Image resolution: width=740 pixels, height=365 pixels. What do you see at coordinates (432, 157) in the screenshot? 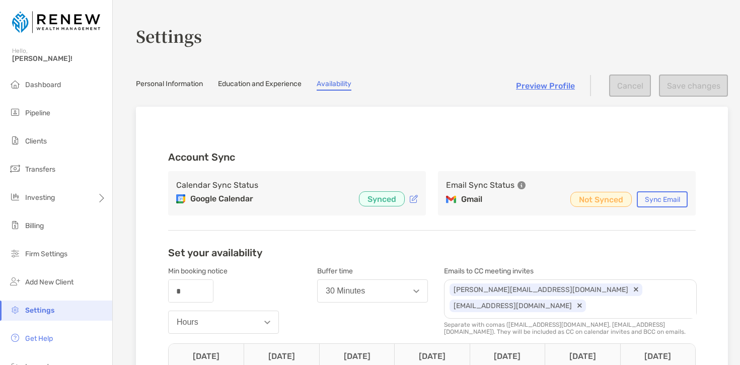
I see `h3: Account Sync` at bounding box center [432, 157].